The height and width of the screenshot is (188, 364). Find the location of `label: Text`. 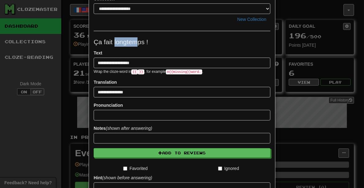

label: Text is located at coordinates (98, 53).